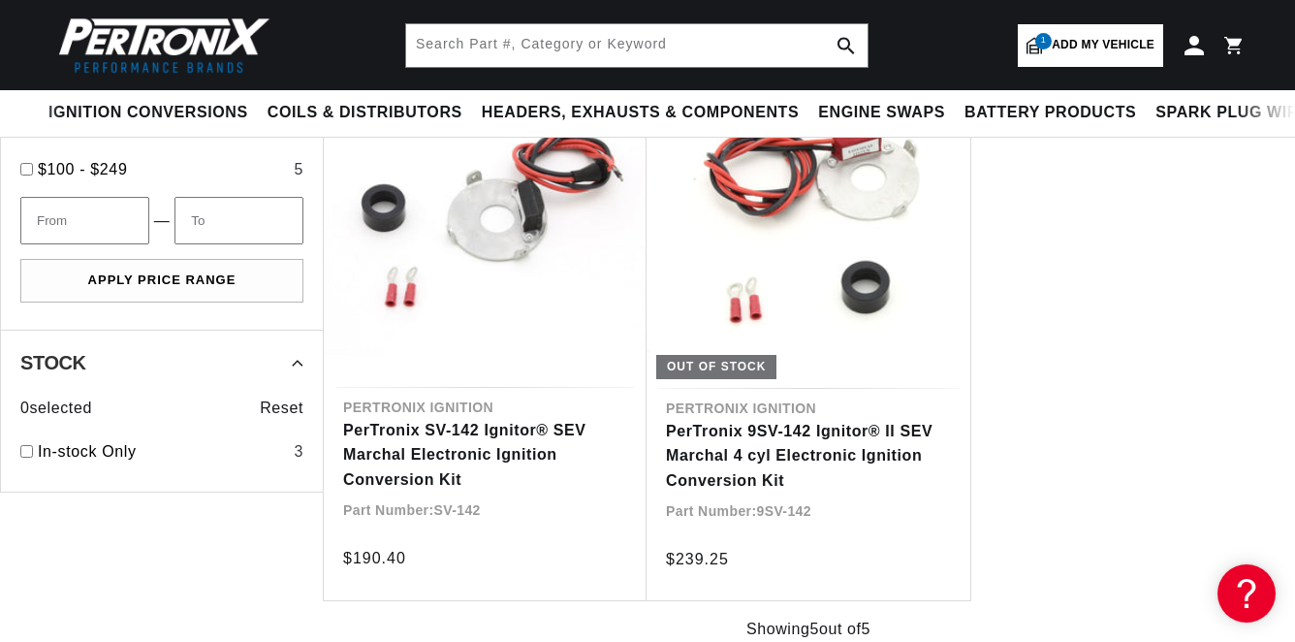 This screenshot has height=642, width=1295. What do you see at coordinates (365, 112) in the screenshot?
I see `span: Coils & Distributors` at bounding box center [365, 112].